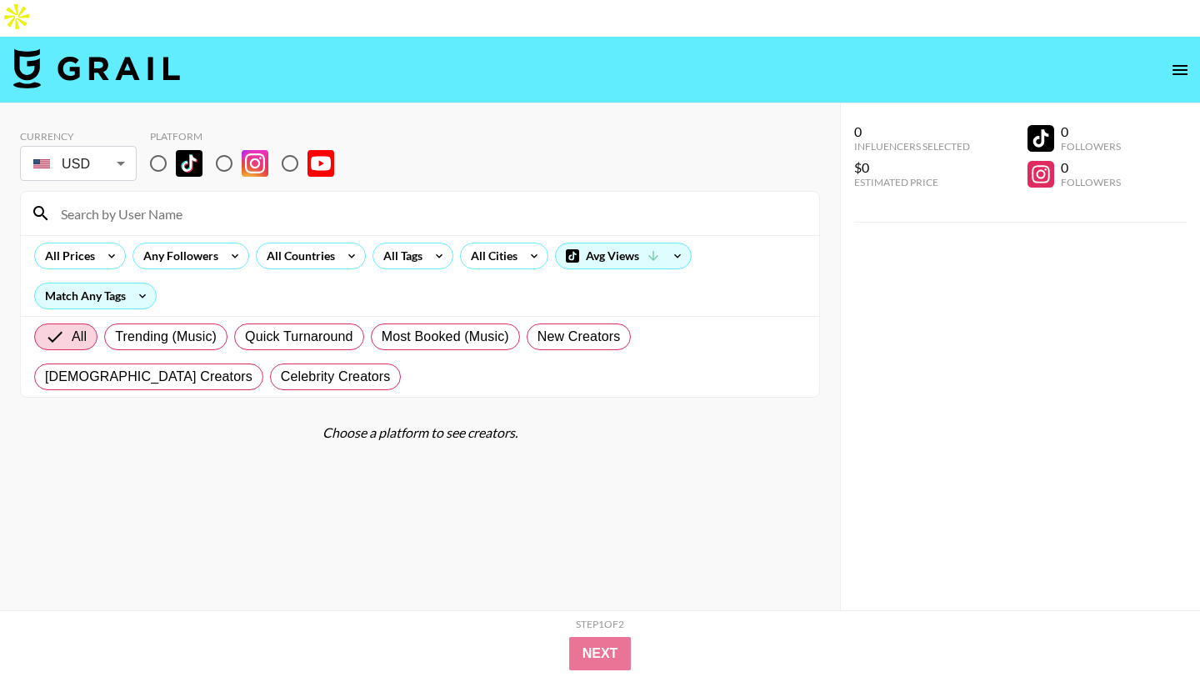 The width and height of the screenshot is (1200, 677). I want to click on span: Trending (Music), so click(166, 337).